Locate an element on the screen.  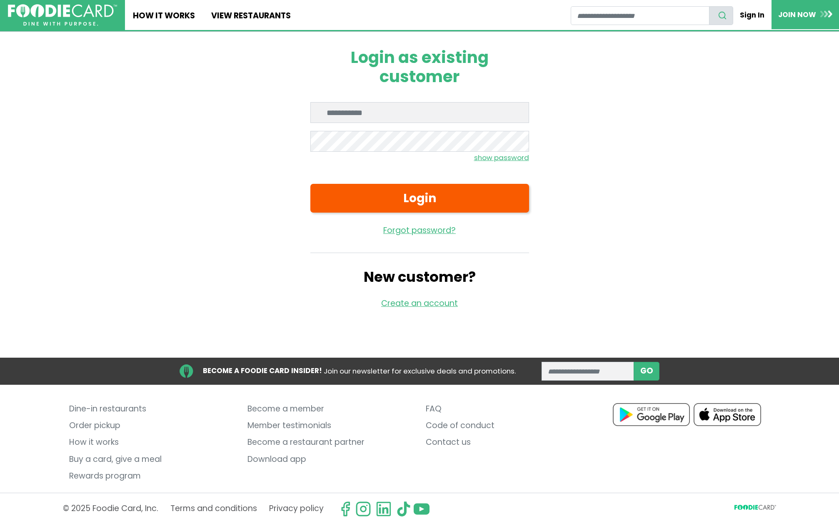
input: enter email address is located at coordinates (588, 371).